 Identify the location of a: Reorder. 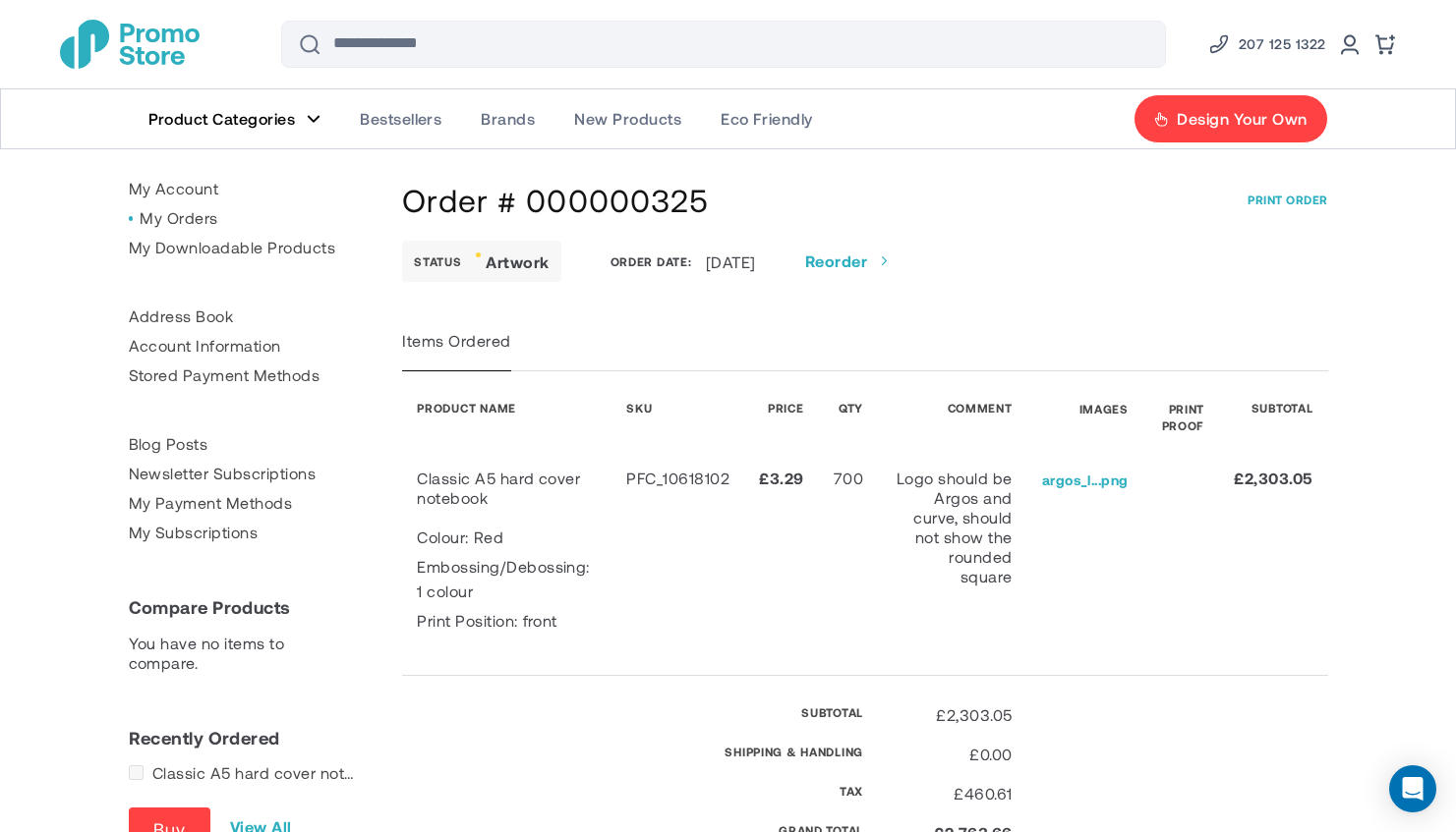
(848, 261).